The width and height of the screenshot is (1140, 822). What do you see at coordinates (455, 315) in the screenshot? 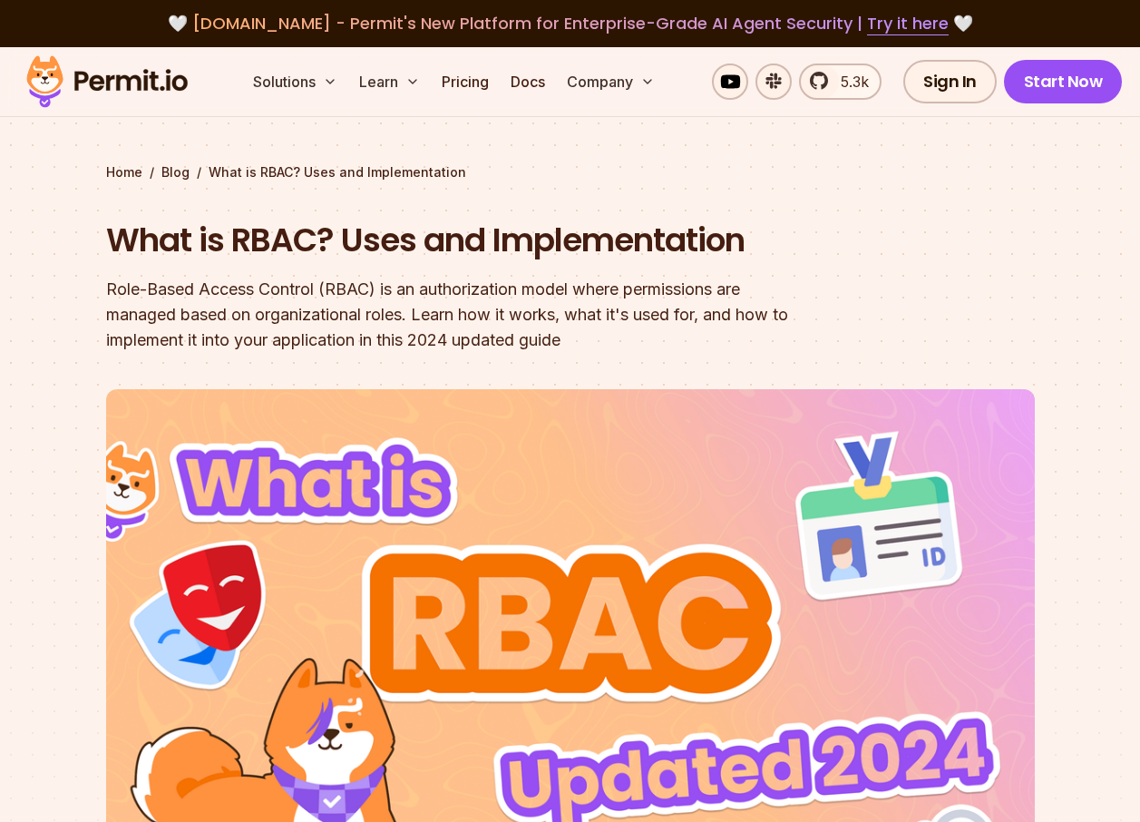
I see `div: Role-Based Access Control (RBAC) is an authorization model where permissions are managed based on...` at bounding box center [455, 315].